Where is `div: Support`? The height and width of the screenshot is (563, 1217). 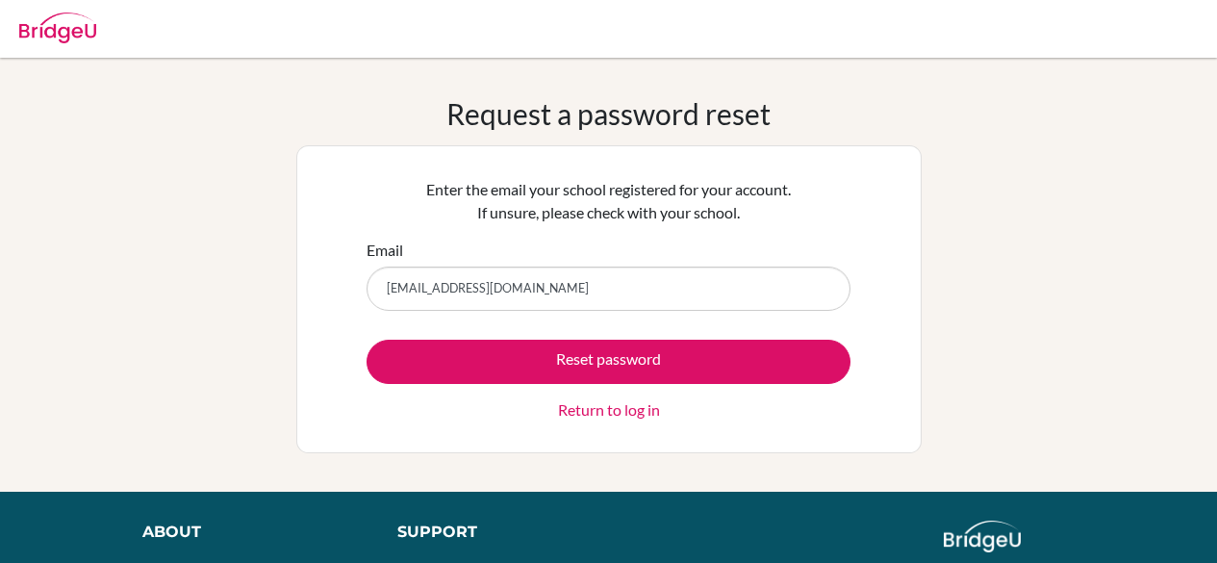 div: Support is located at coordinates (493, 532).